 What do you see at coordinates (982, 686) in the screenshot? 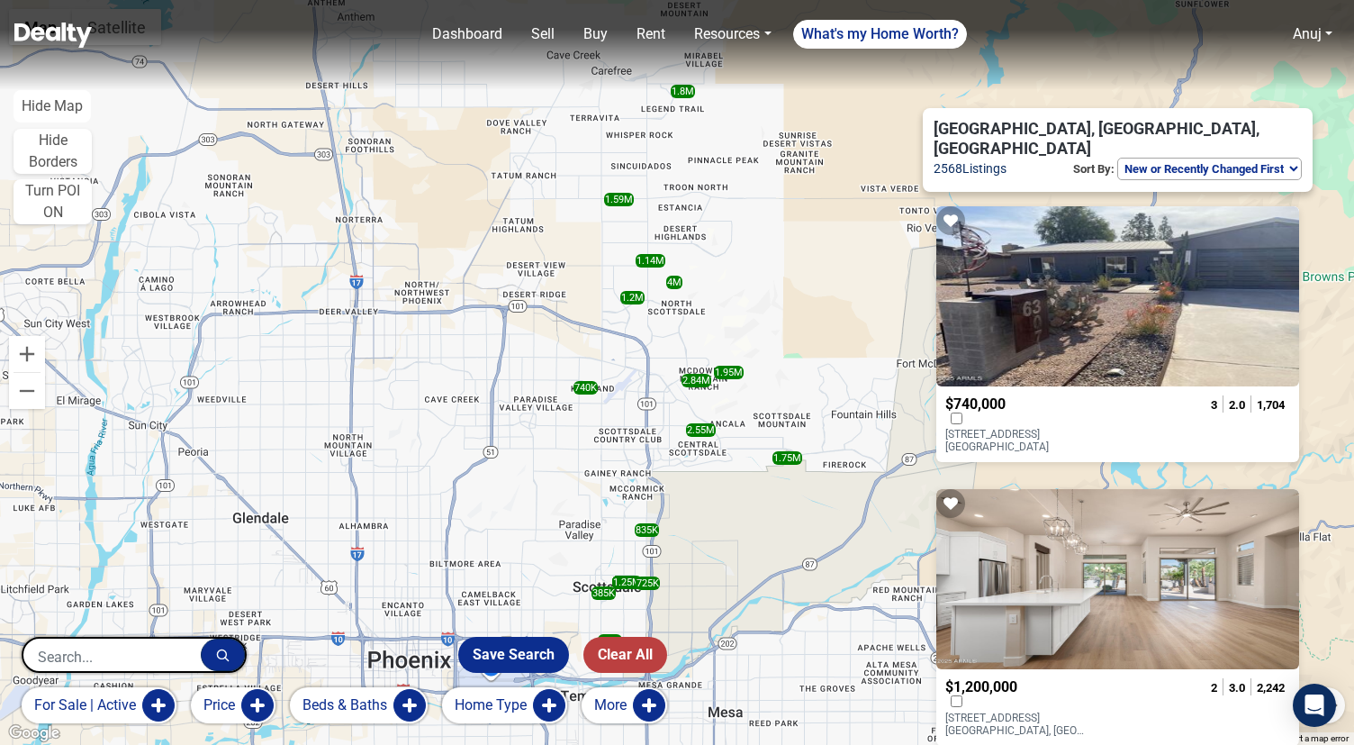
I see `span: $1,200,000` at bounding box center [982, 686].